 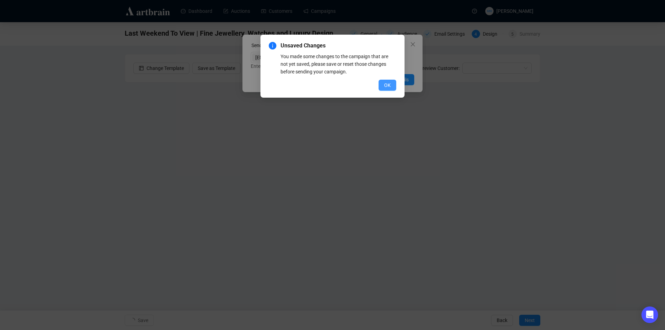 I want to click on div: Open Intercom Messenger, so click(x=650, y=315).